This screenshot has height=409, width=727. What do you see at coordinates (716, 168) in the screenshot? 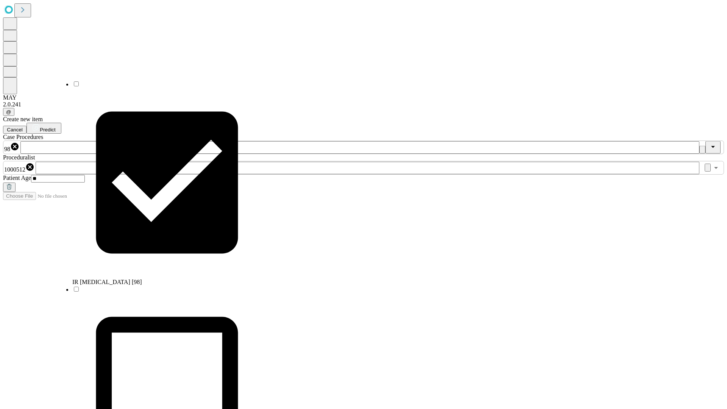
I see `button: Open` at bounding box center [716, 168].